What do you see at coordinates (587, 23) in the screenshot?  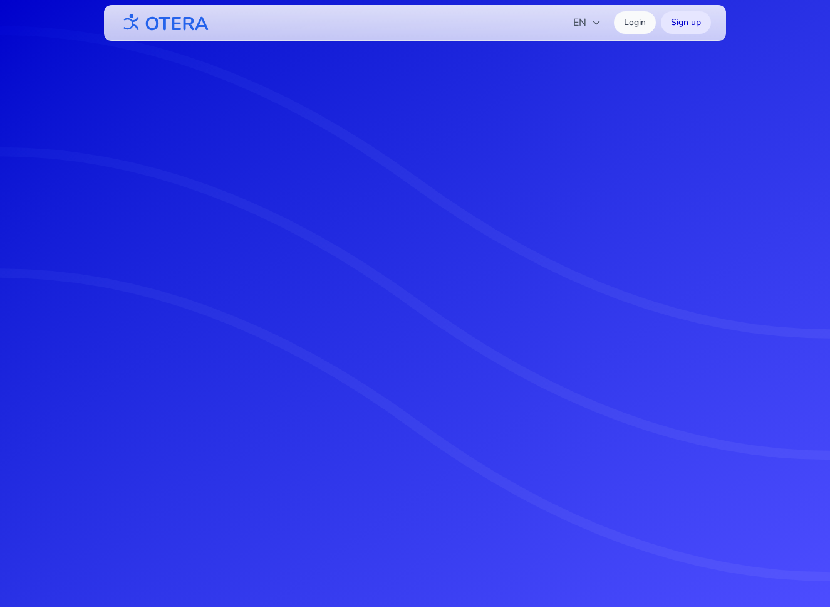 I see `button: EN` at bounding box center [587, 23].